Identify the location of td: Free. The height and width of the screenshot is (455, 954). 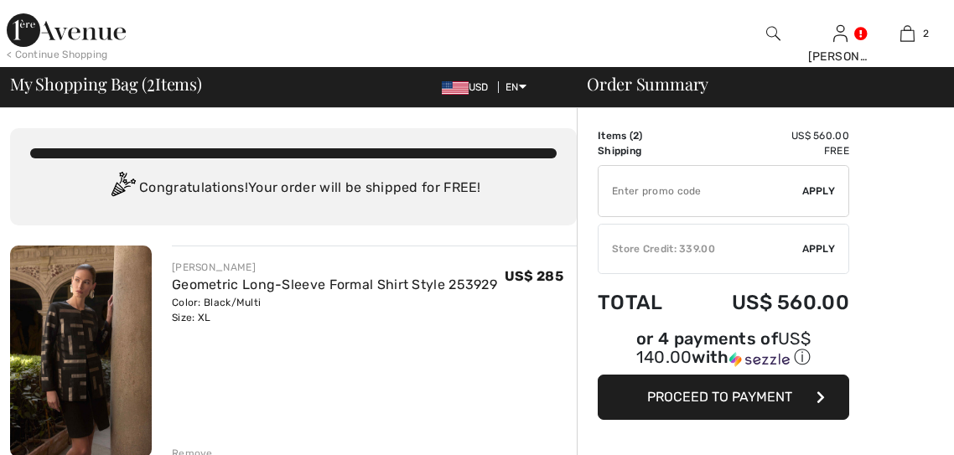
(768, 151).